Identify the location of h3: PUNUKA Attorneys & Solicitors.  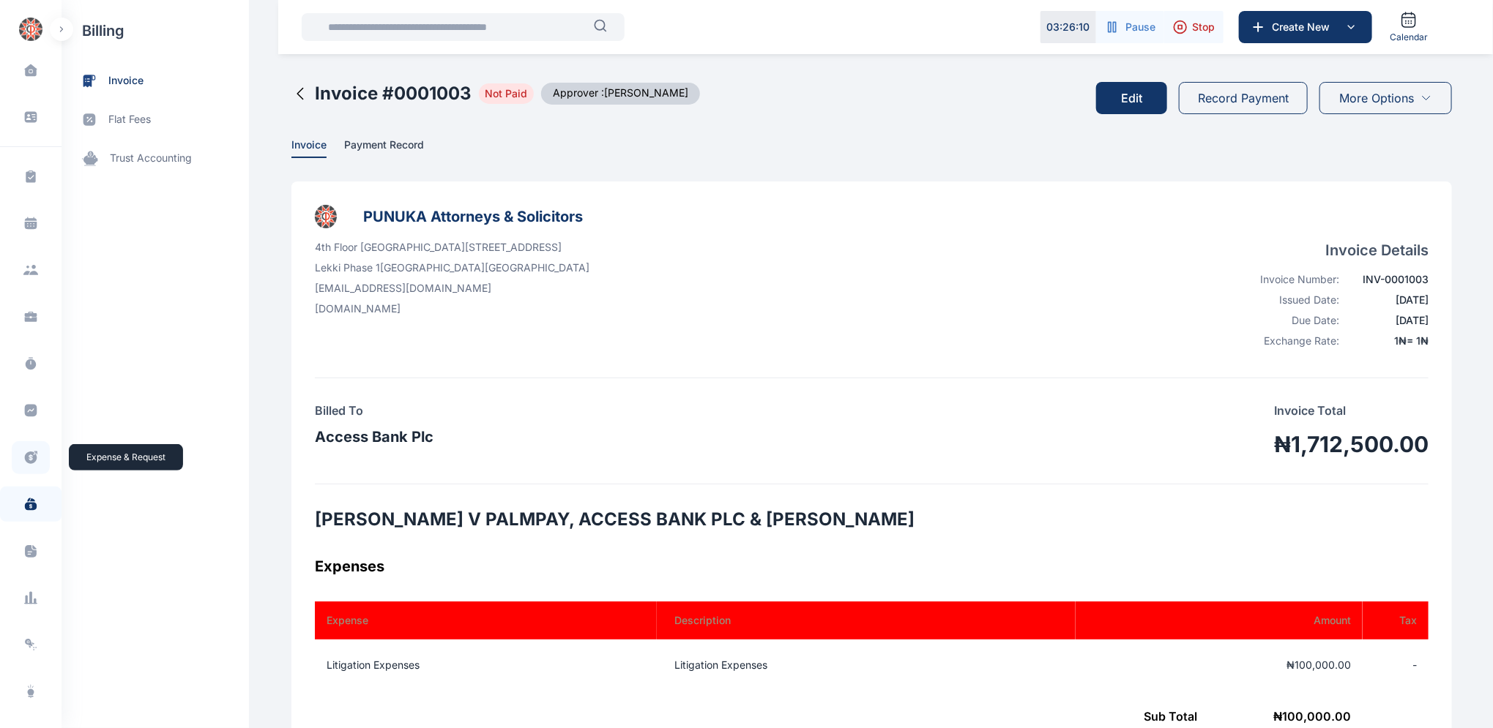
(473, 217).